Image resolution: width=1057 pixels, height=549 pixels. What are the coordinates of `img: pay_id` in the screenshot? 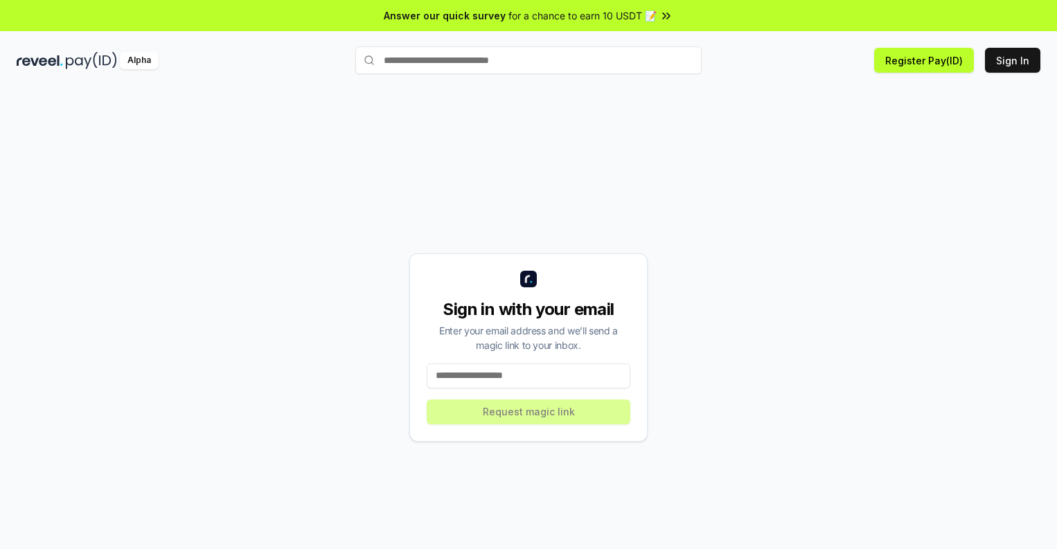 It's located at (91, 60).